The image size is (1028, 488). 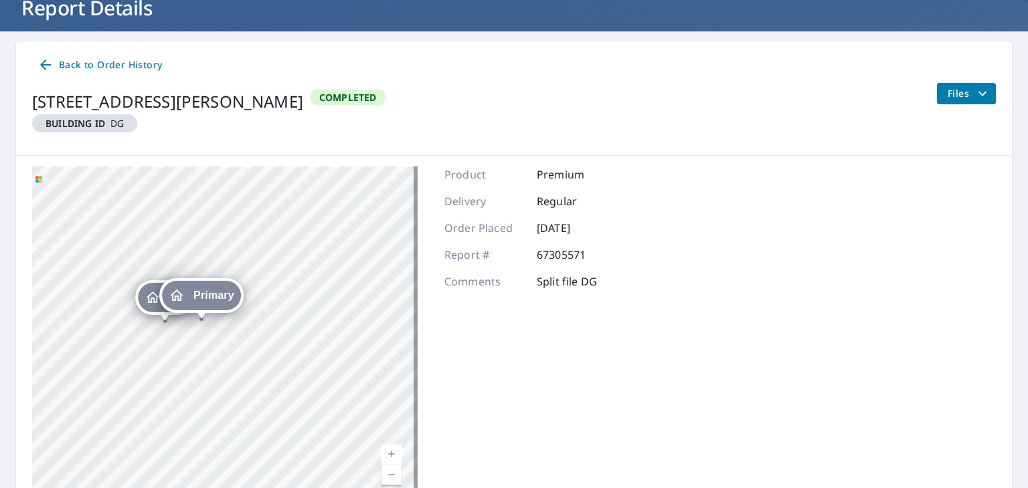 I want to click on p: Delivery, so click(x=484, y=201).